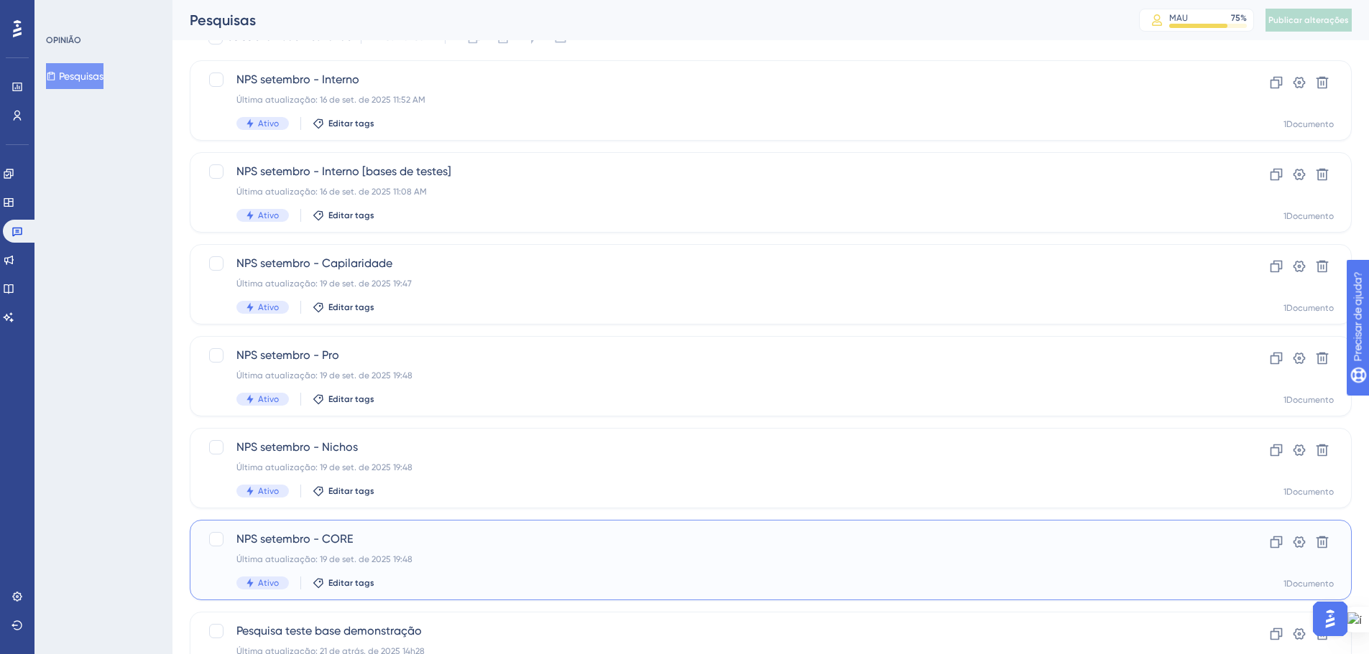 The width and height of the screenshot is (1369, 654). I want to click on button: Publicar alterações, so click(1308, 20).